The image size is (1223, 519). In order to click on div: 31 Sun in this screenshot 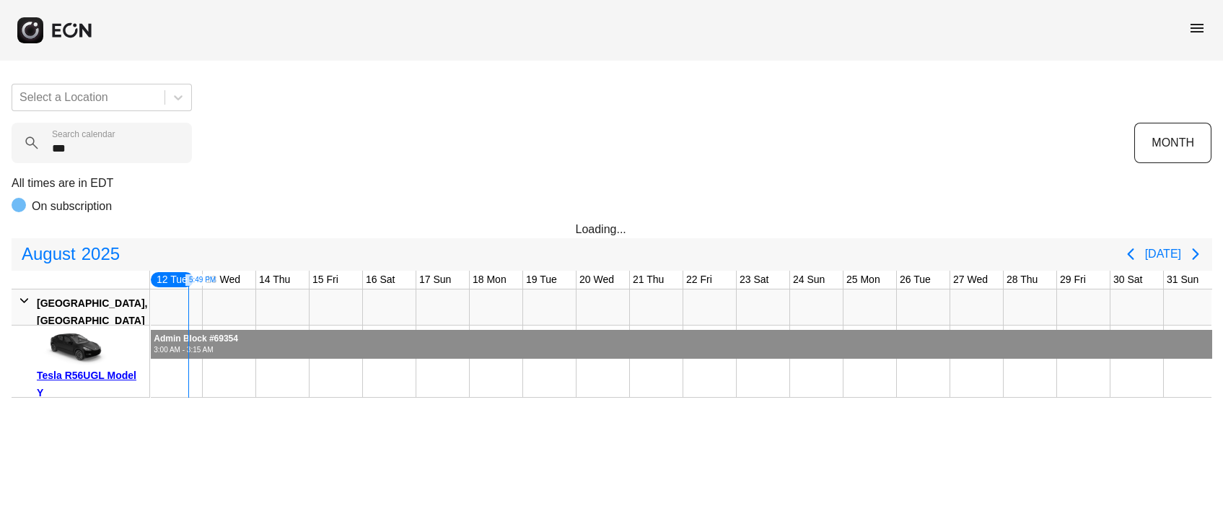, I will do `click(1182, 279)`.